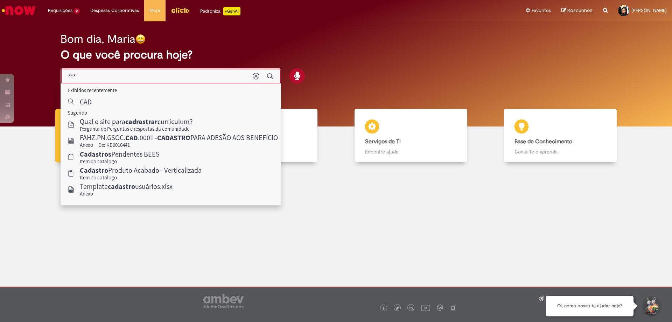  What do you see at coordinates (561, 136) in the screenshot?
I see `a: Base de Conhecimento Consulte e aprenda` at bounding box center [561, 136].